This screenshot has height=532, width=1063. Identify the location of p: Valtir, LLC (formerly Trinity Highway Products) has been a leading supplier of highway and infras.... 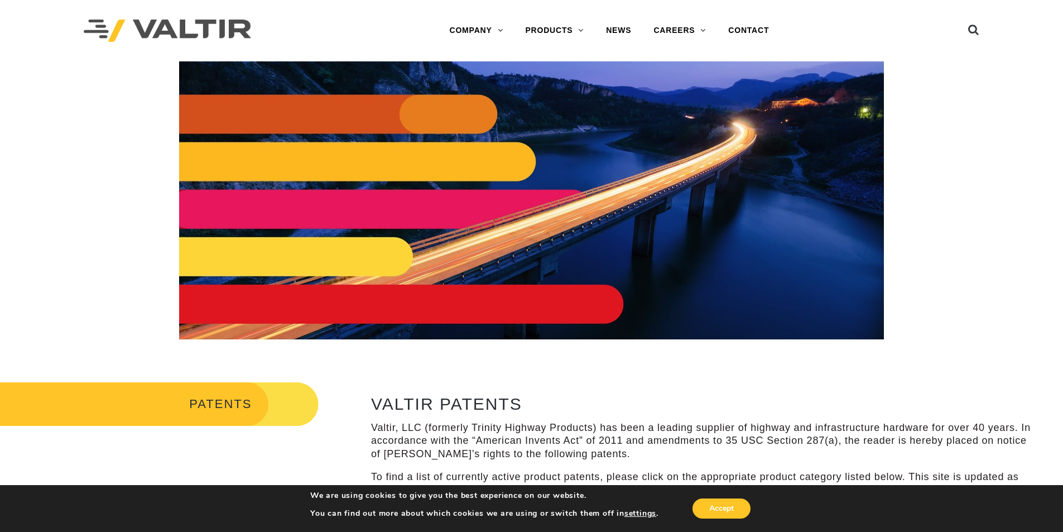
(702, 441).